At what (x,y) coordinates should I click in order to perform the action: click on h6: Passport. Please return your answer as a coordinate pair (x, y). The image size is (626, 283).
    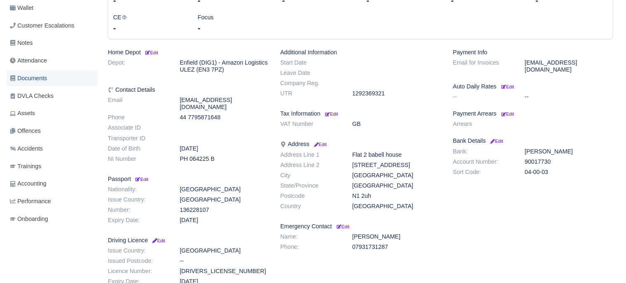
    Looking at the image, I should click on (188, 179).